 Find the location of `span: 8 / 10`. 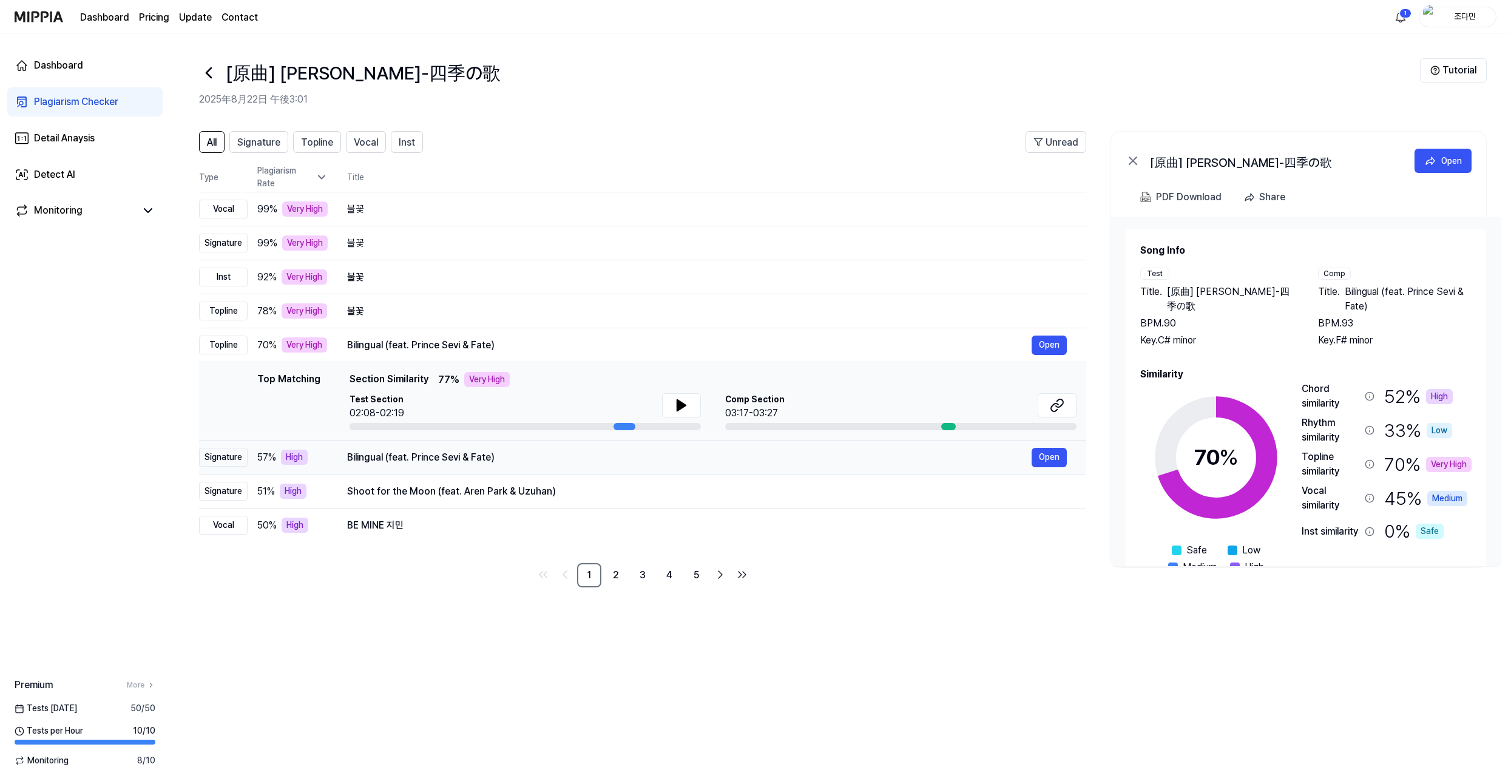

span: 8 / 10 is located at coordinates (146, 760).